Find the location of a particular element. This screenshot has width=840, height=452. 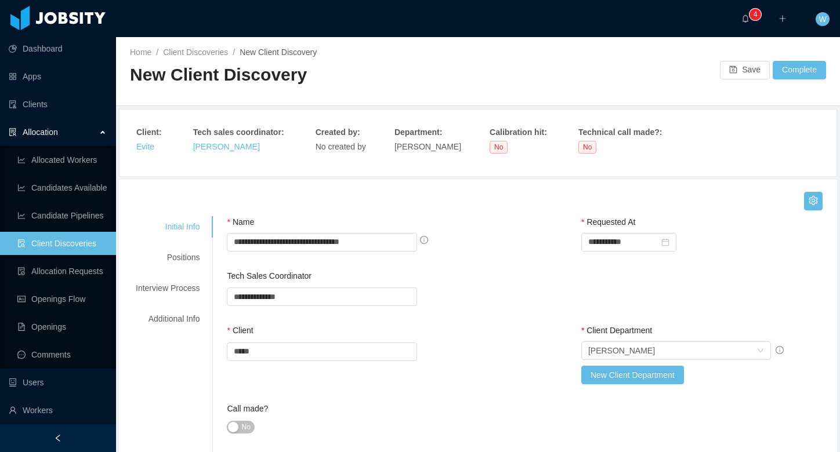

a: icon: auditClients is located at coordinates (57, 104).